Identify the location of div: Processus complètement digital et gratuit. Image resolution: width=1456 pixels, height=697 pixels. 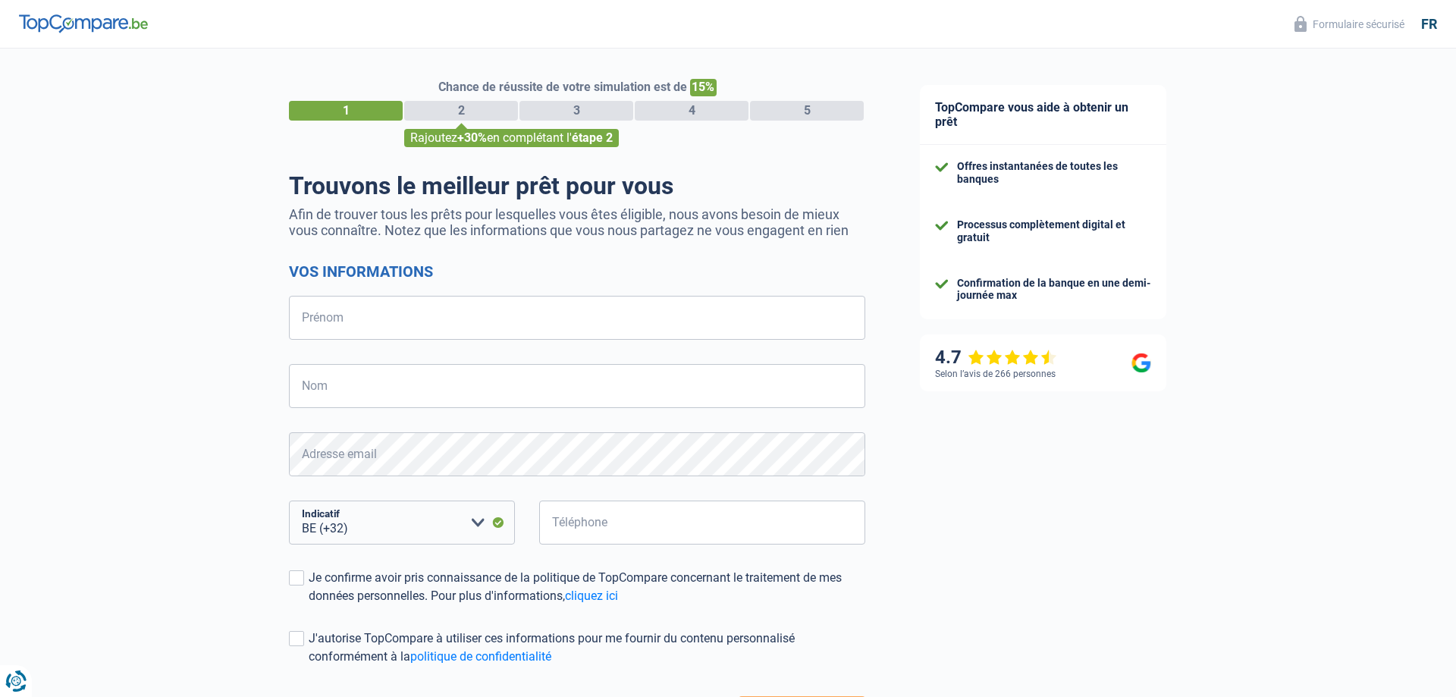
(1054, 231).